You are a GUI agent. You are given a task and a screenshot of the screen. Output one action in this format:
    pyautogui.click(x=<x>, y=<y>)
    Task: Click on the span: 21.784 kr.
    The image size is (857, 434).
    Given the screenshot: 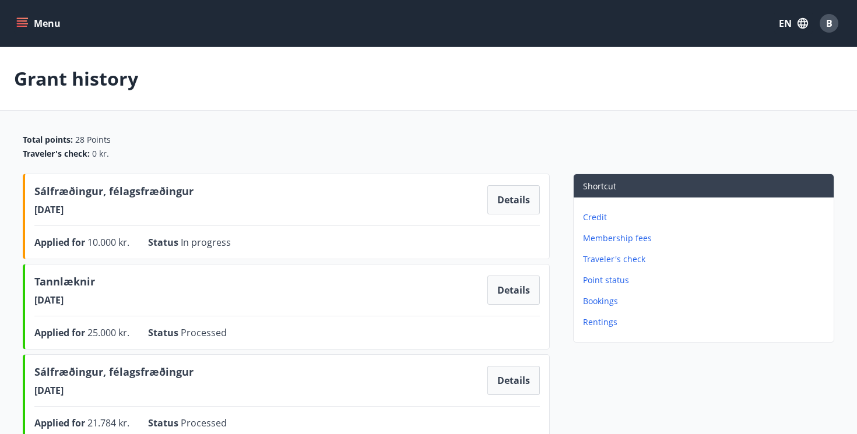 What is the action you would take?
    pyautogui.click(x=108, y=423)
    